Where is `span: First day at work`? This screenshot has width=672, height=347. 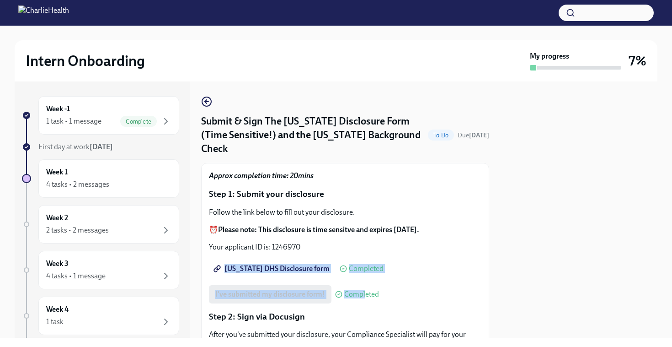
span: First day at work is located at coordinates (75, 146).